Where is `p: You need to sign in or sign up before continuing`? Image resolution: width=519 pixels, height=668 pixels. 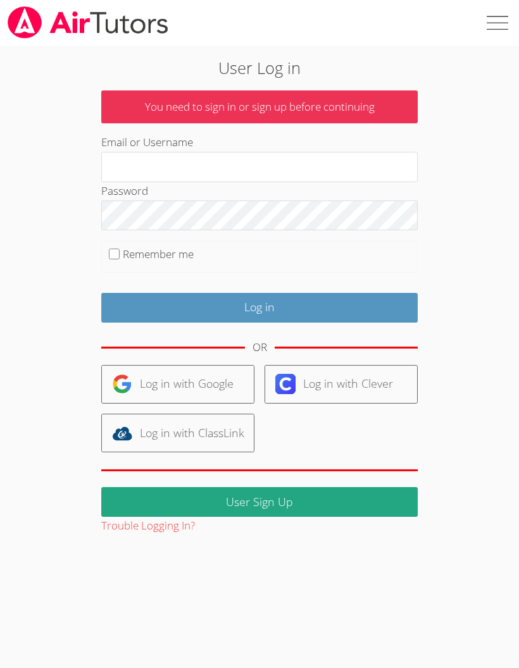
p: You need to sign in or sign up before continuing is located at coordinates (259, 107).